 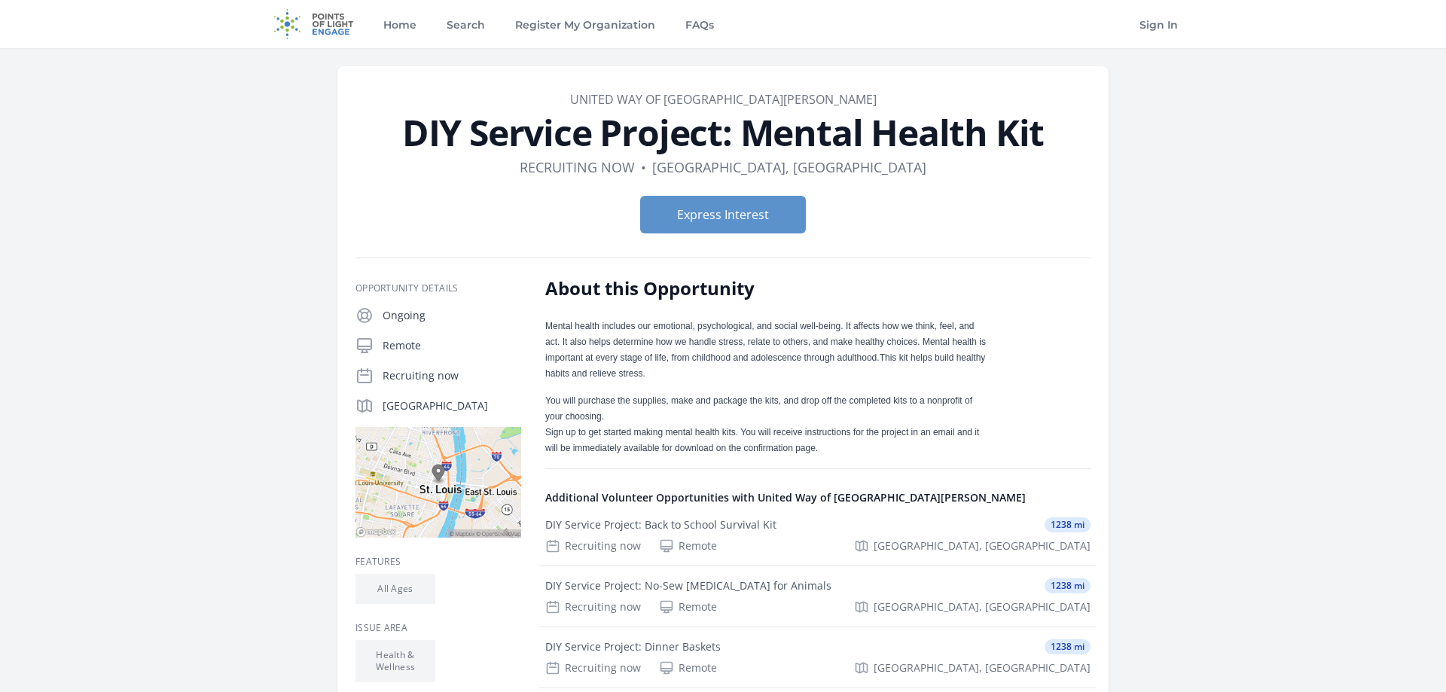 What do you see at coordinates (396, 589) in the screenshot?
I see `li: All Ages` at bounding box center [396, 589].